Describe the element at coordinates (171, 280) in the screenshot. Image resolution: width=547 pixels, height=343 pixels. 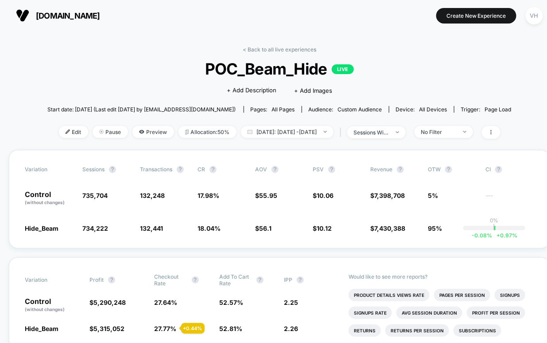
I see `span: Checkout Rate` at that location.